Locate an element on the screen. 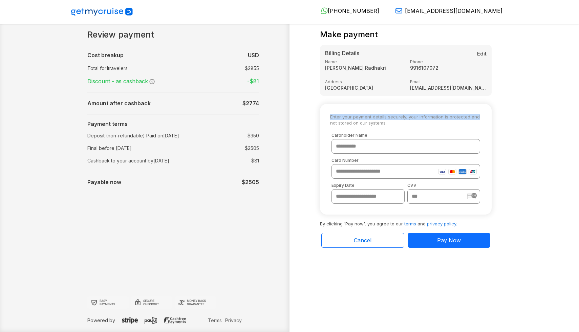  b: $2505 is located at coordinates (250, 182).